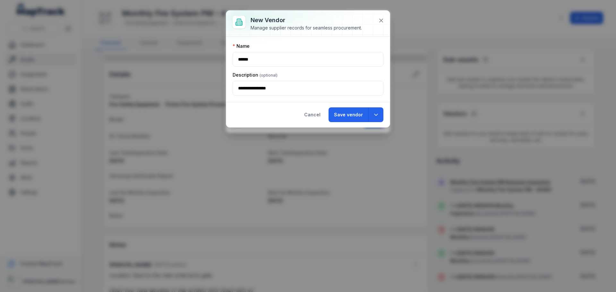 This screenshot has width=616, height=292. What do you see at coordinates (306, 20) in the screenshot?
I see `h3: New vendor` at bounding box center [306, 20].